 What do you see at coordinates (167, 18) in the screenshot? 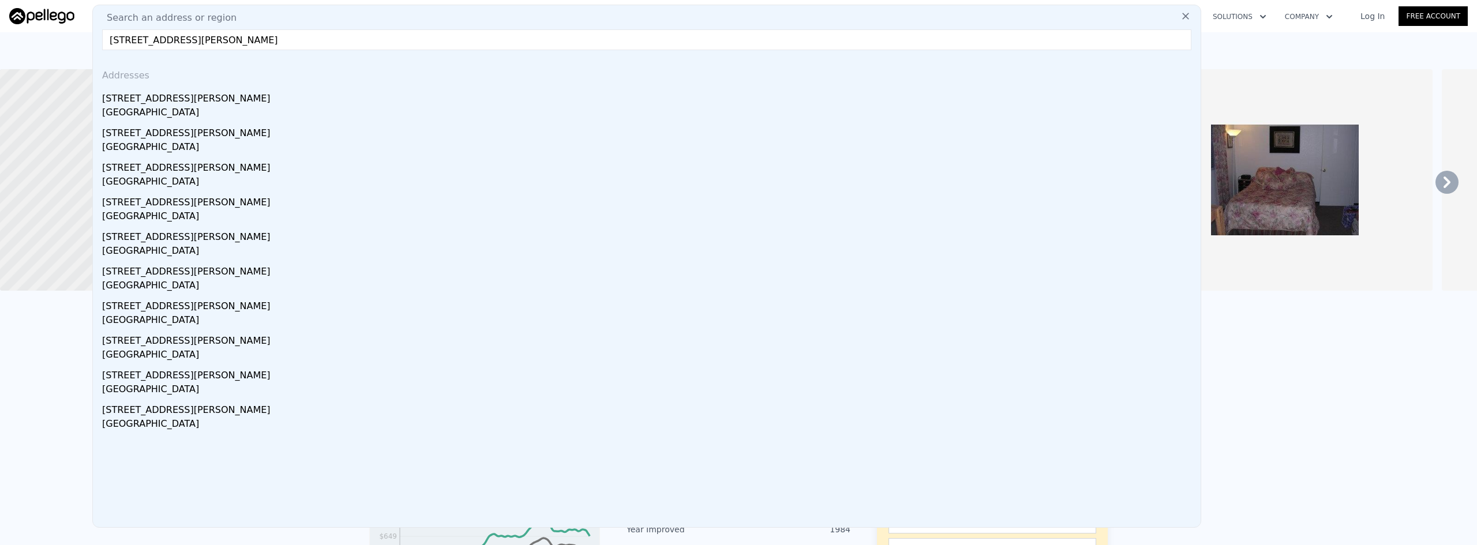
I see `span: Search an address or region` at bounding box center [167, 18].